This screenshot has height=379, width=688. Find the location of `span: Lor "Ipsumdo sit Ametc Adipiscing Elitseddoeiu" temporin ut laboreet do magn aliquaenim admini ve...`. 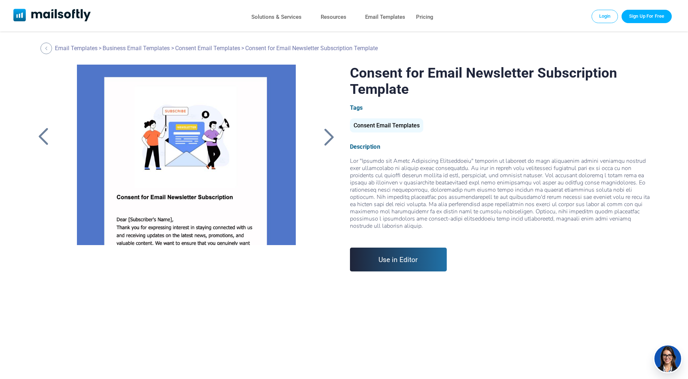

span: Lor "Ipsumdo sit Ametc Adipiscing Elitseddoeiu" temporin ut laboreet do magn aliquaenim admini ve... is located at coordinates (502, 197).